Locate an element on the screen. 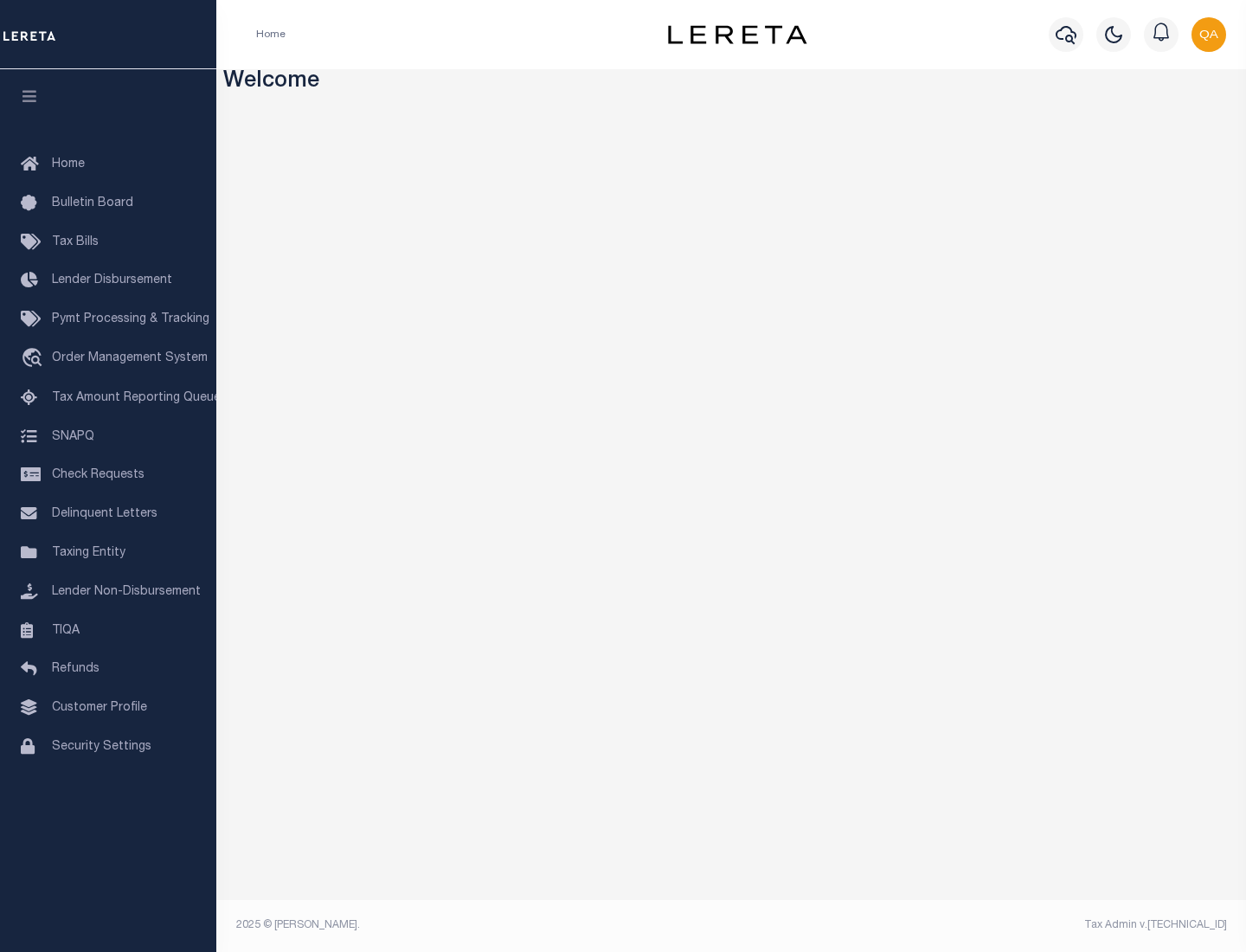 Image resolution: width=1246 pixels, height=952 pixels. span: Lender Non-Disbursement is located at coordinates (127, 592).